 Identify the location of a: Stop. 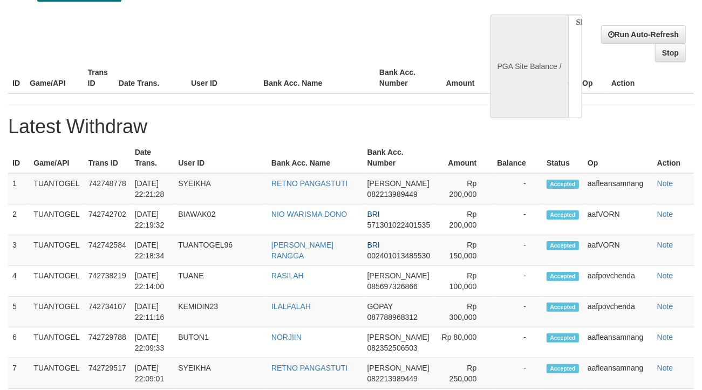
(670, 53).